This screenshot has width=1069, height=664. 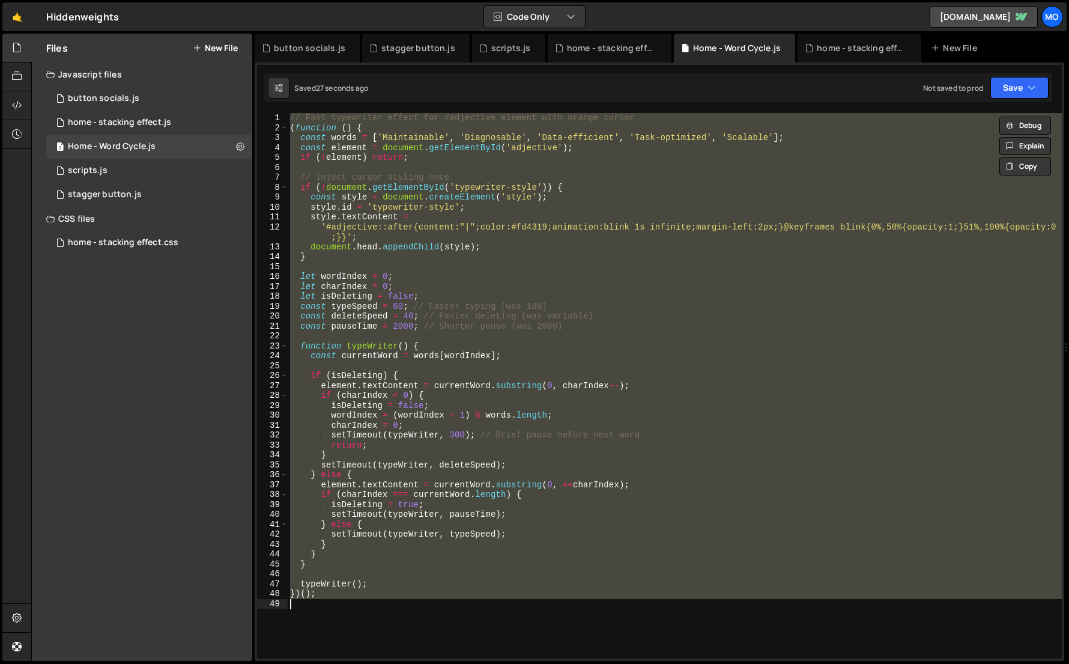 I want to click on div: 6, so click(x=272, y=168).